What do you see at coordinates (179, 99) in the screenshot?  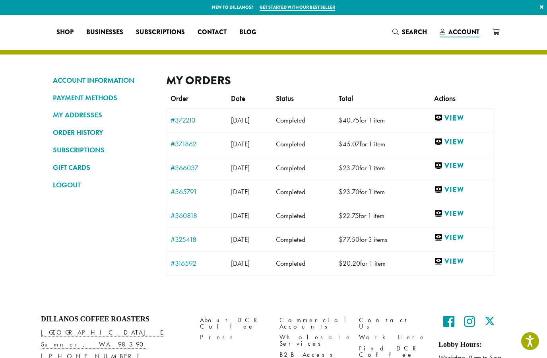 I see `span: Order` at bounding box center [179, 99].